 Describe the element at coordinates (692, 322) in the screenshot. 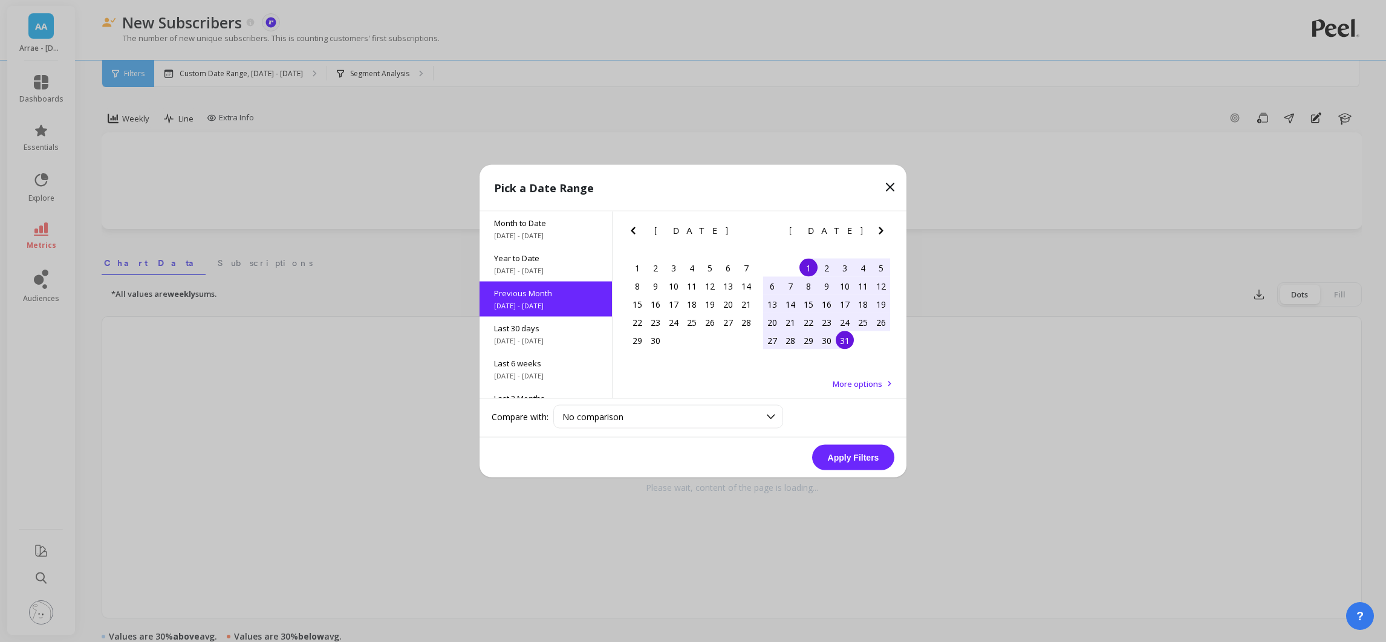

I see `div: Choose Wednesday, June 25th, 2025` at that location.